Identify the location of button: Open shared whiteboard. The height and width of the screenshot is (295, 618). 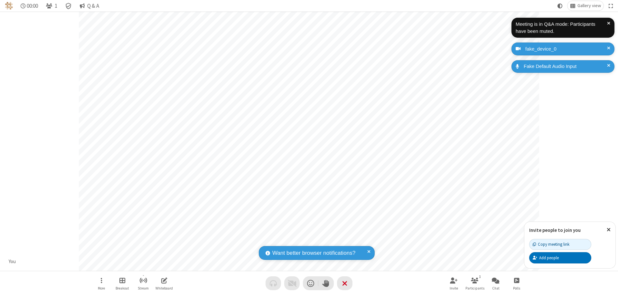
(164, 283).